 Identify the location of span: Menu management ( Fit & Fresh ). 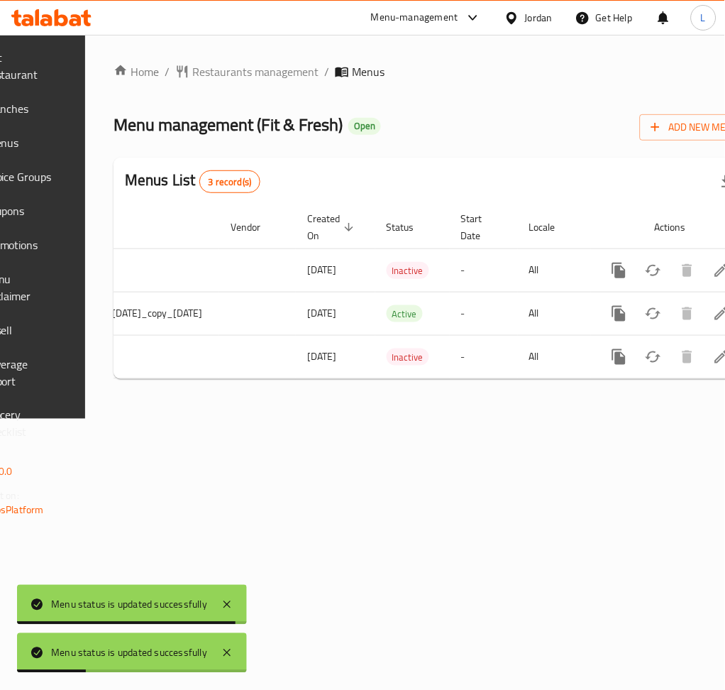
(228, 124).